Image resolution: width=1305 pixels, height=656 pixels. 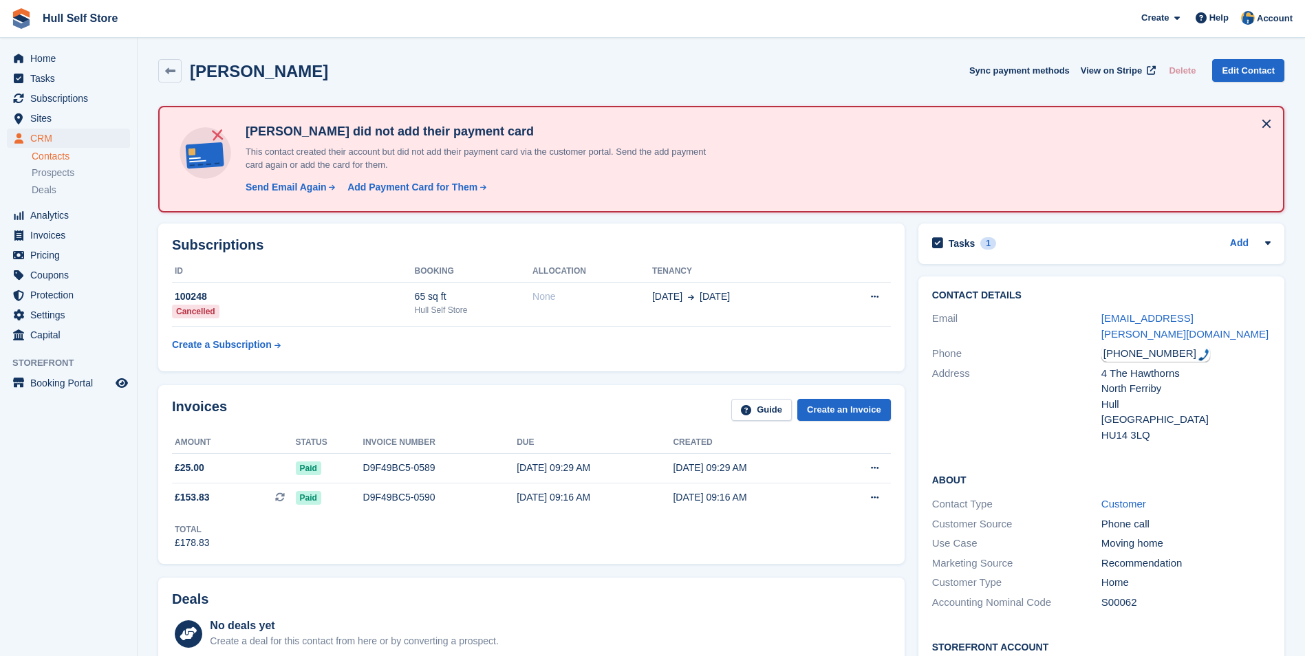 I want to click on span: Help, so click(x=1219, y=18).